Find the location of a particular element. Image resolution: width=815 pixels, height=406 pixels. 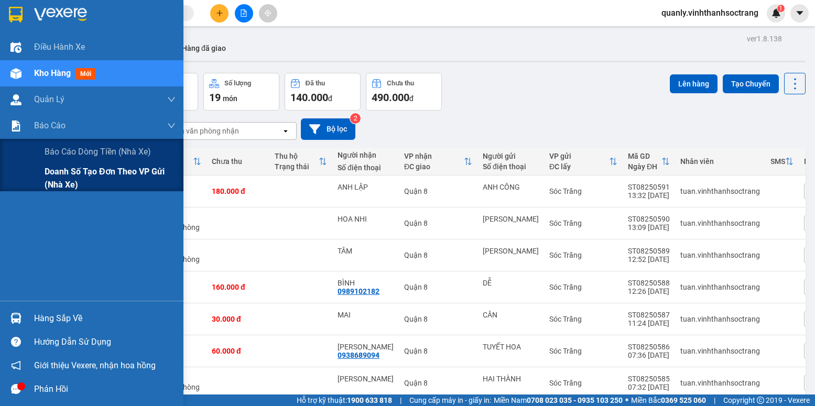

span: đ is located at coordinates (330, 99).